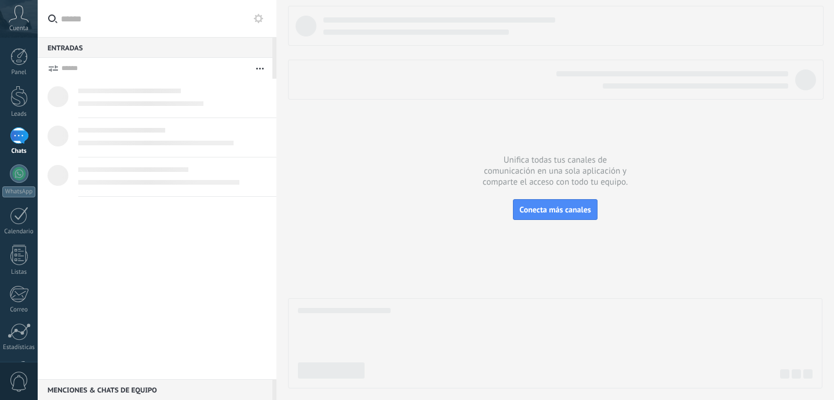 Image resolution: width=834 pixels, height=400 pixels. Describe the element at coordinates (555, 210) in the screenshot. I see `span: Conecta más canales` at that location.